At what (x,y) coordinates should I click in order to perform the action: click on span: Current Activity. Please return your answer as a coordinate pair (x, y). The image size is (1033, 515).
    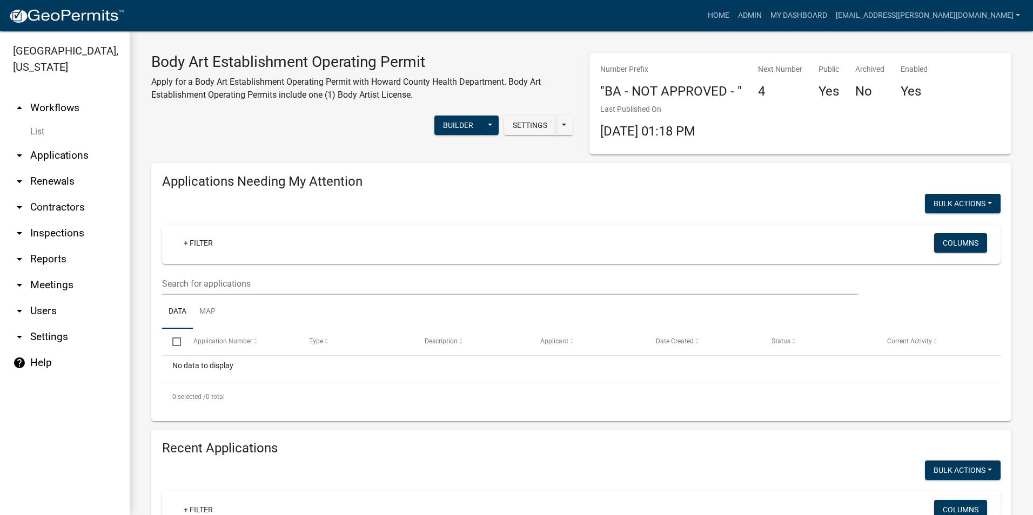
    Looking at the image, I should click on (909, 341).